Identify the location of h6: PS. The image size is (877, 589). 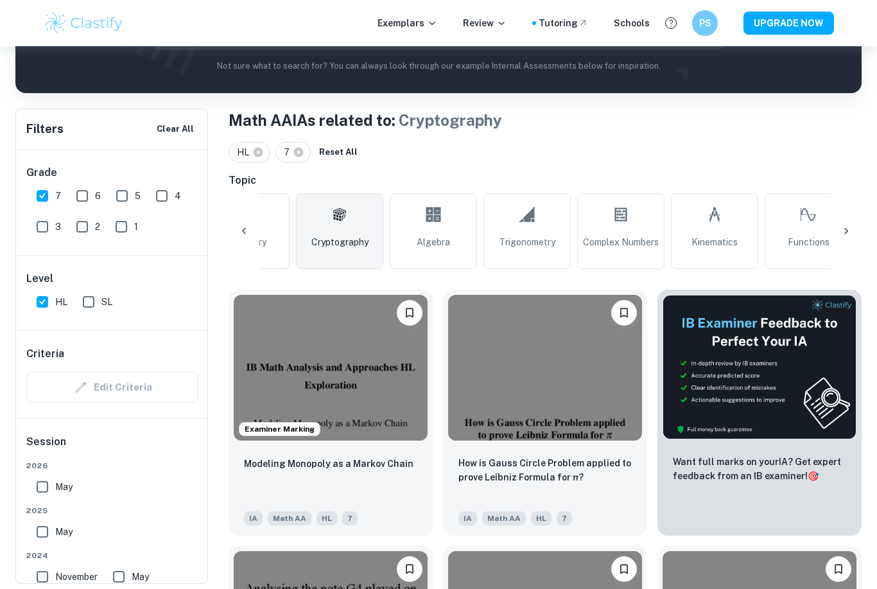
(705, 23).